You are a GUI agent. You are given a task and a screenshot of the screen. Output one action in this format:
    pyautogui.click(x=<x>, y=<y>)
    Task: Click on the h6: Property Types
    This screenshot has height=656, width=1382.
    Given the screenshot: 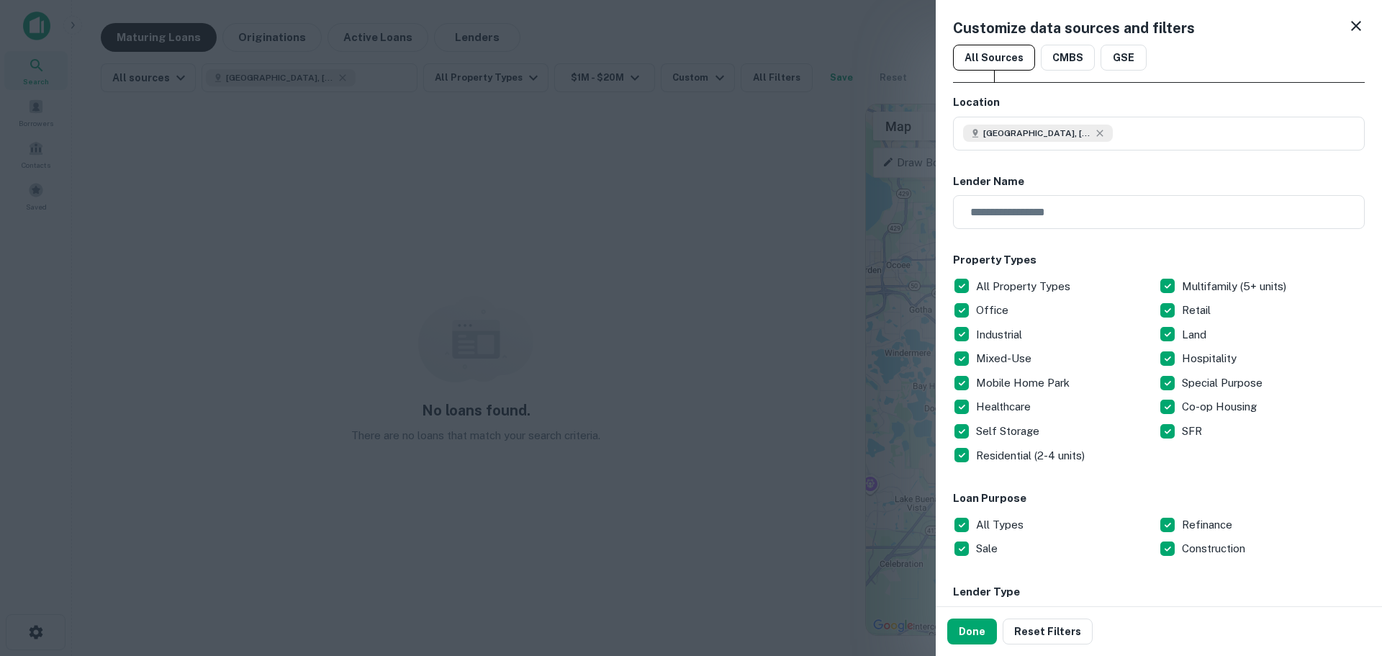 What is the action you would take?
    pyautogui.click(x=1159, y=260)
    